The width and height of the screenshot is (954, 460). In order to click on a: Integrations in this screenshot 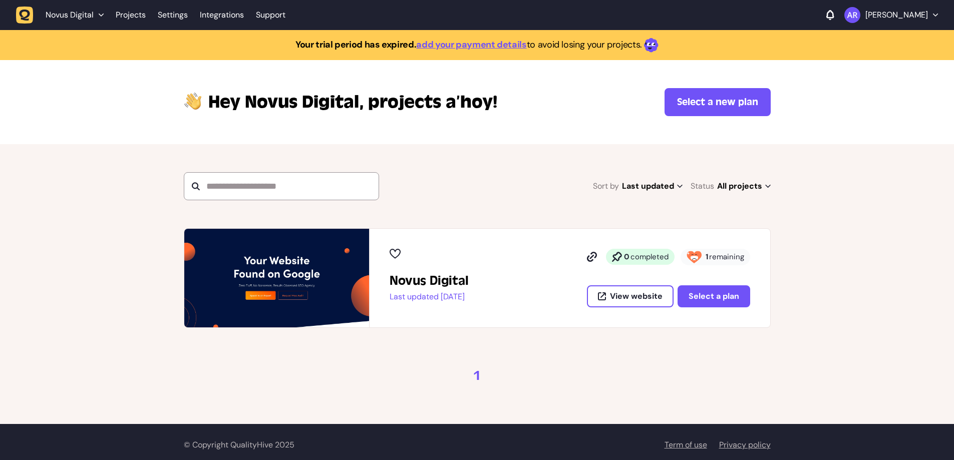, I will do `click(222, 15)`.